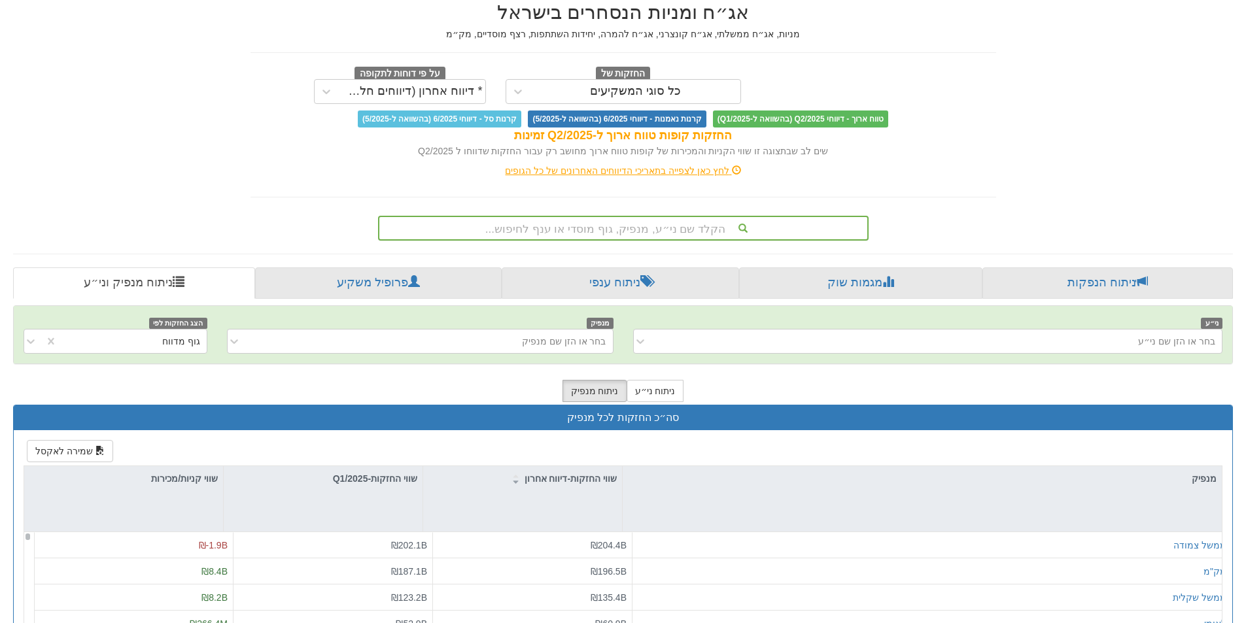  Describe the element at coordinates (1177, 341) in the screenshot. I see `div: בחר או הזן שם ני״ע` at that location.